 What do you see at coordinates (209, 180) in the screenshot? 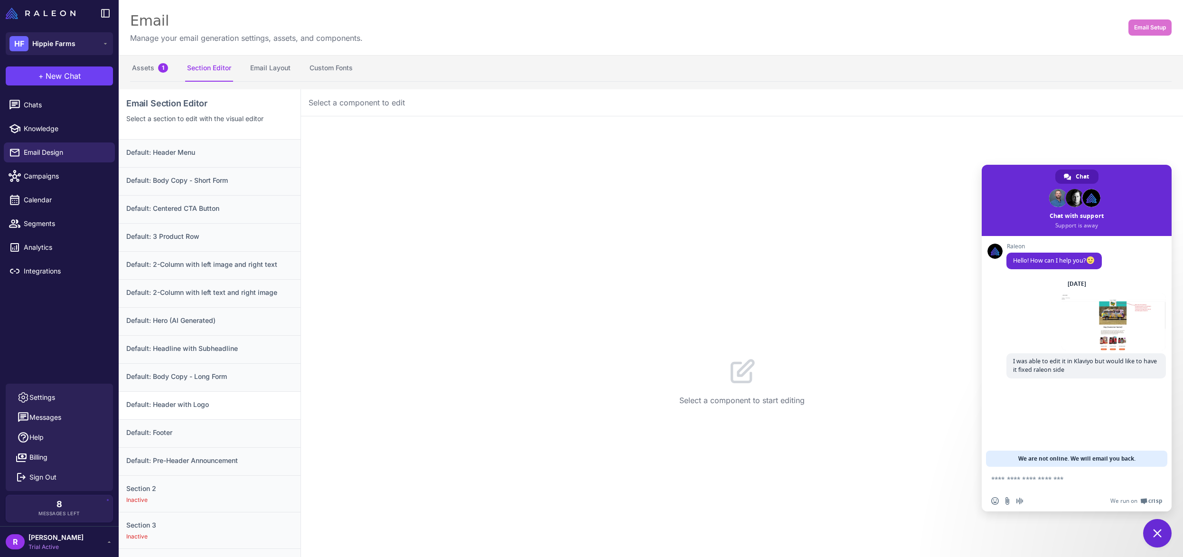
I see `h3: Default: Body Copy - Short Form` at bounding box center [209, 180].